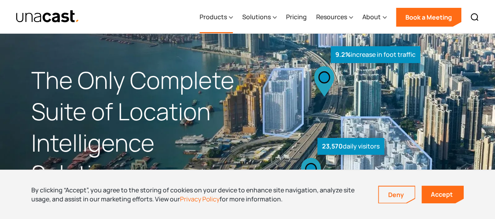 Image resolution: width=495 pixels, height=219 pixels. I want to click on img: Unacast text logo, so click(47, 16).